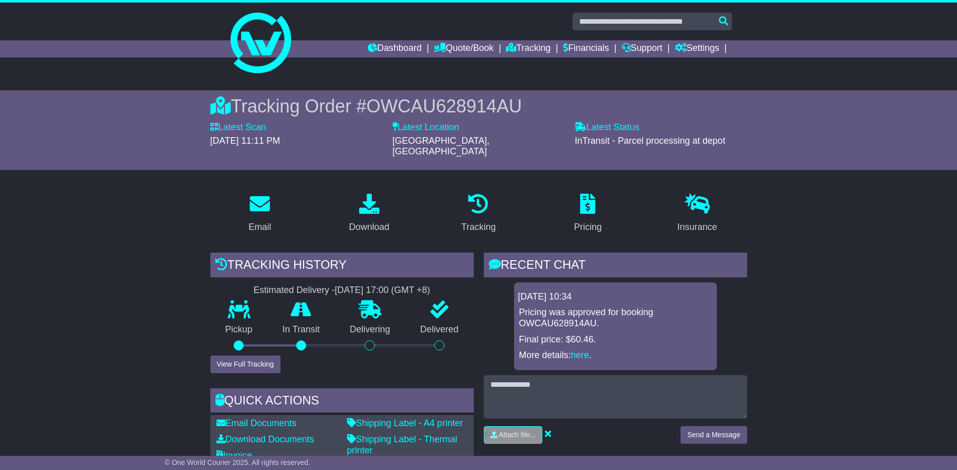  I want to click on div: Tracking Order #, so click(479, 106).